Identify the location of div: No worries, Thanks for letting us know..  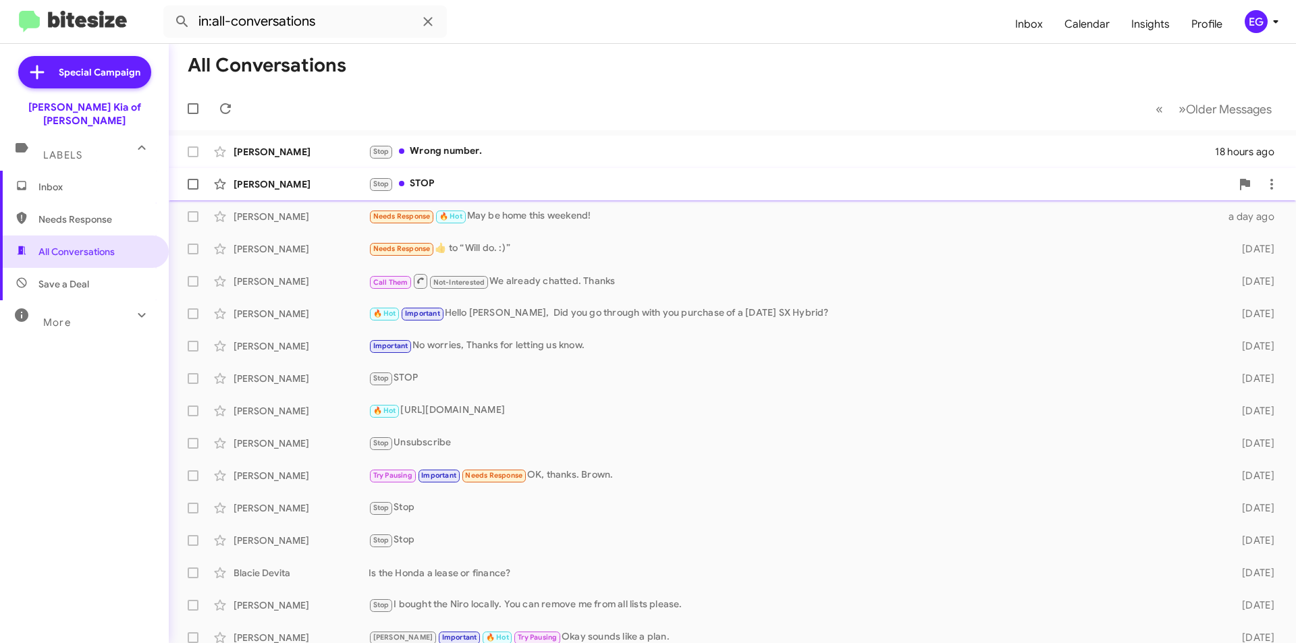
(795, 346).